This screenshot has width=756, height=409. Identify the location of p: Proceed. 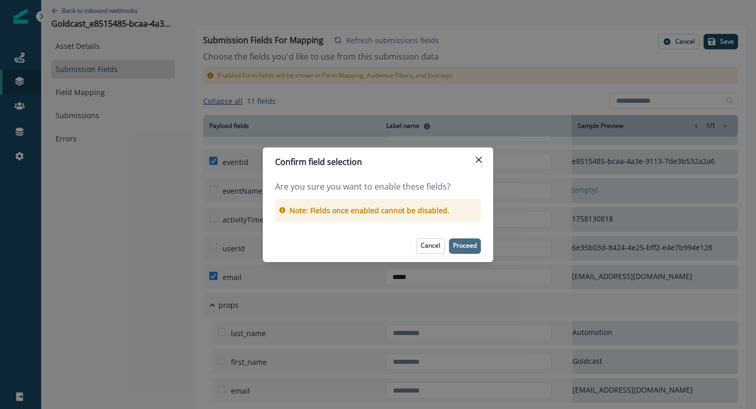
(465, 246).